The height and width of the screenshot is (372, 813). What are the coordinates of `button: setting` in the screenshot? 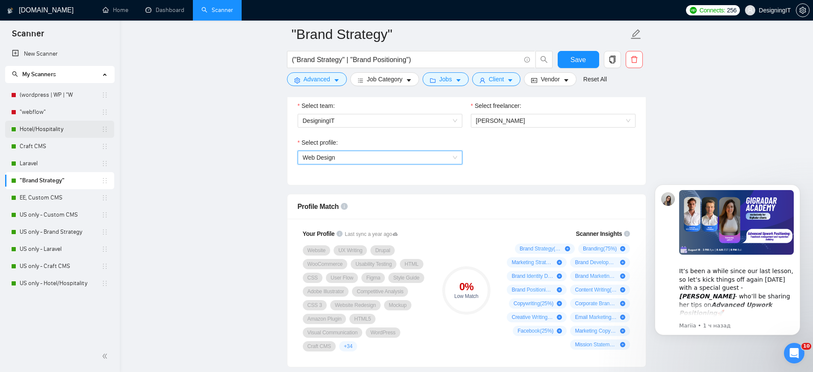 It's located at (803, 10).